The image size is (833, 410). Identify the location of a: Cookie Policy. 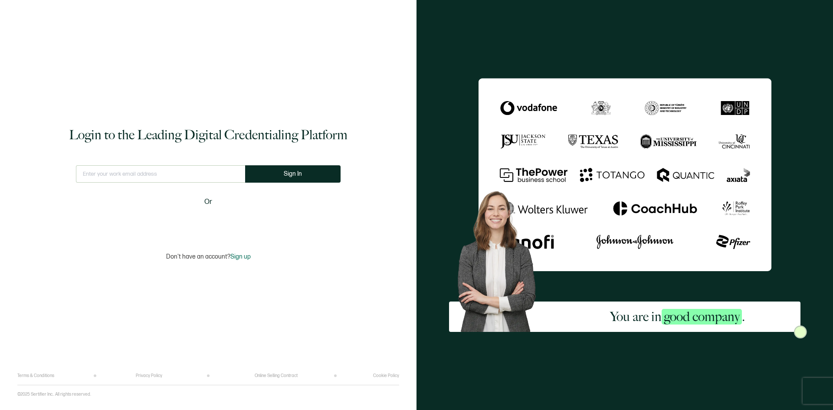
(386, 376).